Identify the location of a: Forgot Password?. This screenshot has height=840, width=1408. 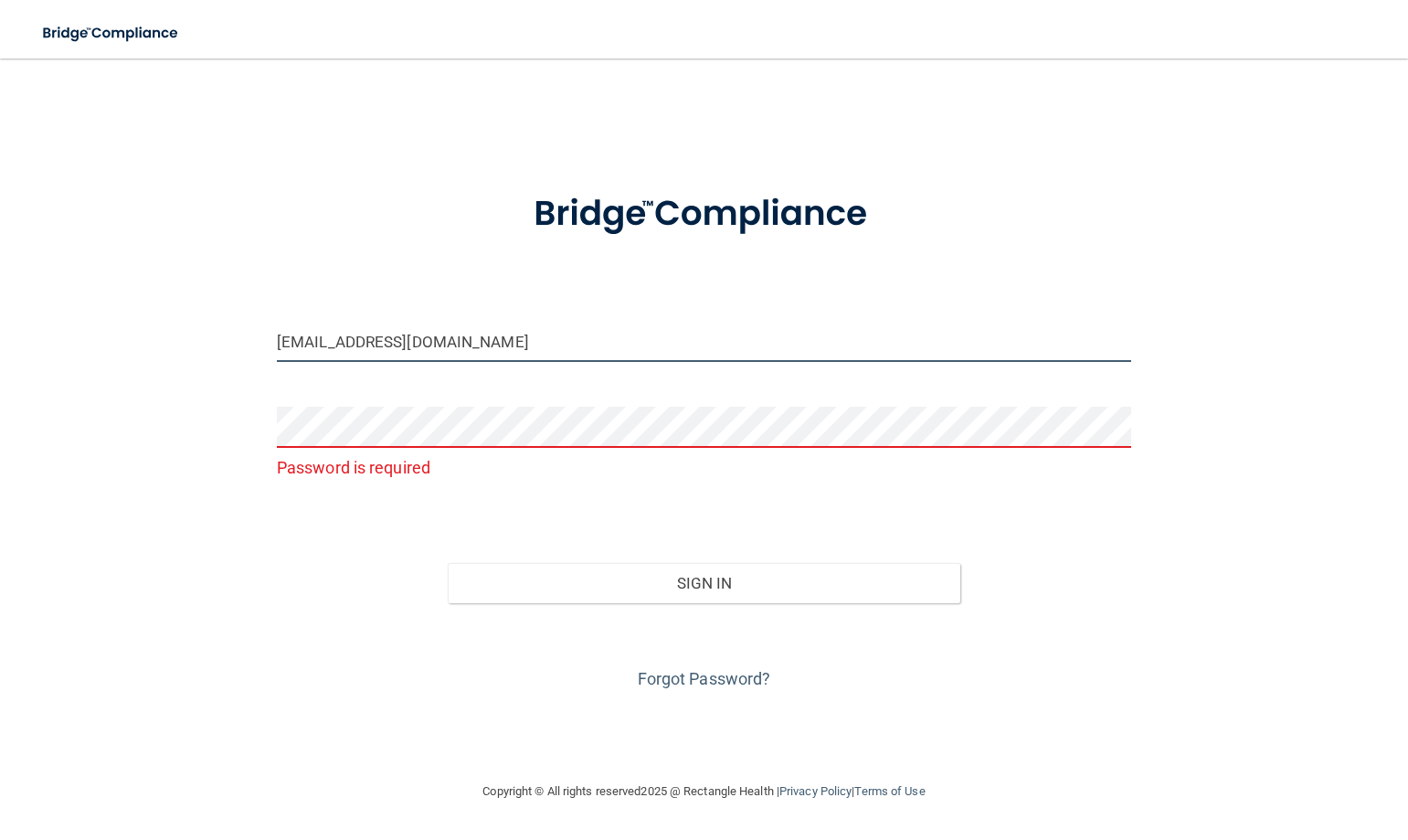
(704, 677).